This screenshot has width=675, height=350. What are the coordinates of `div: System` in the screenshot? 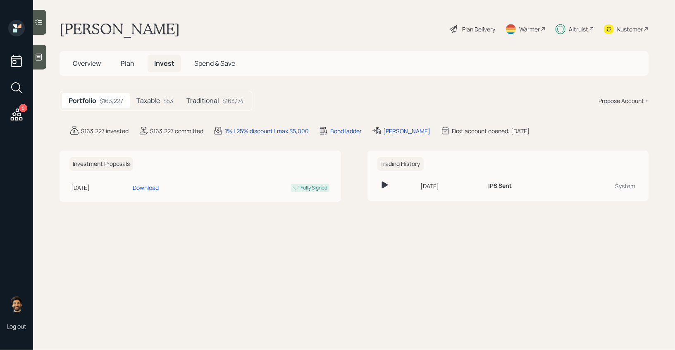 It's located at (602, 186).